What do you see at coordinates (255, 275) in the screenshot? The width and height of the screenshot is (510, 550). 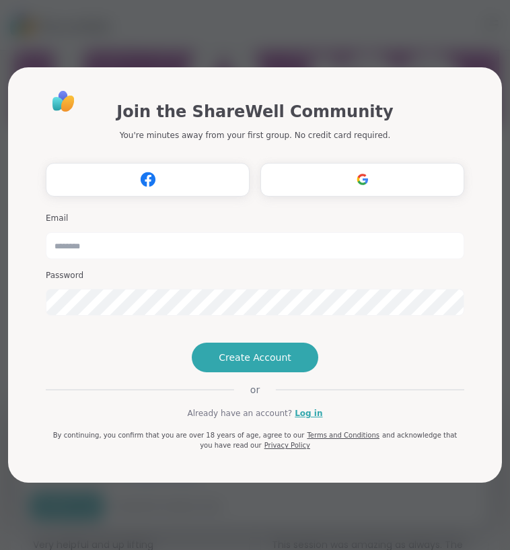 I see `h3: Password` at bounding box center [255, 275].